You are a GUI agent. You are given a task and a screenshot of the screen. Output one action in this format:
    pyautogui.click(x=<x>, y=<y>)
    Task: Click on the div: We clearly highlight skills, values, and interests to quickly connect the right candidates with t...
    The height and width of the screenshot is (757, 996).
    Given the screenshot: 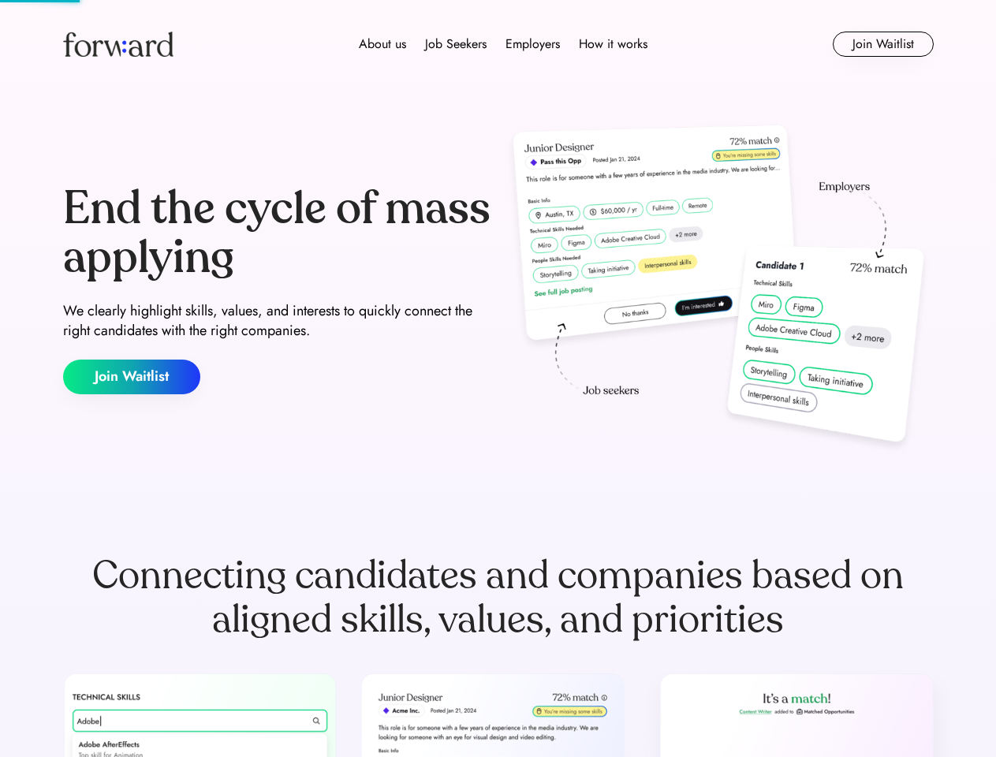 What is the action you would take?
    pyautogui.click(x=278, y=321)
    